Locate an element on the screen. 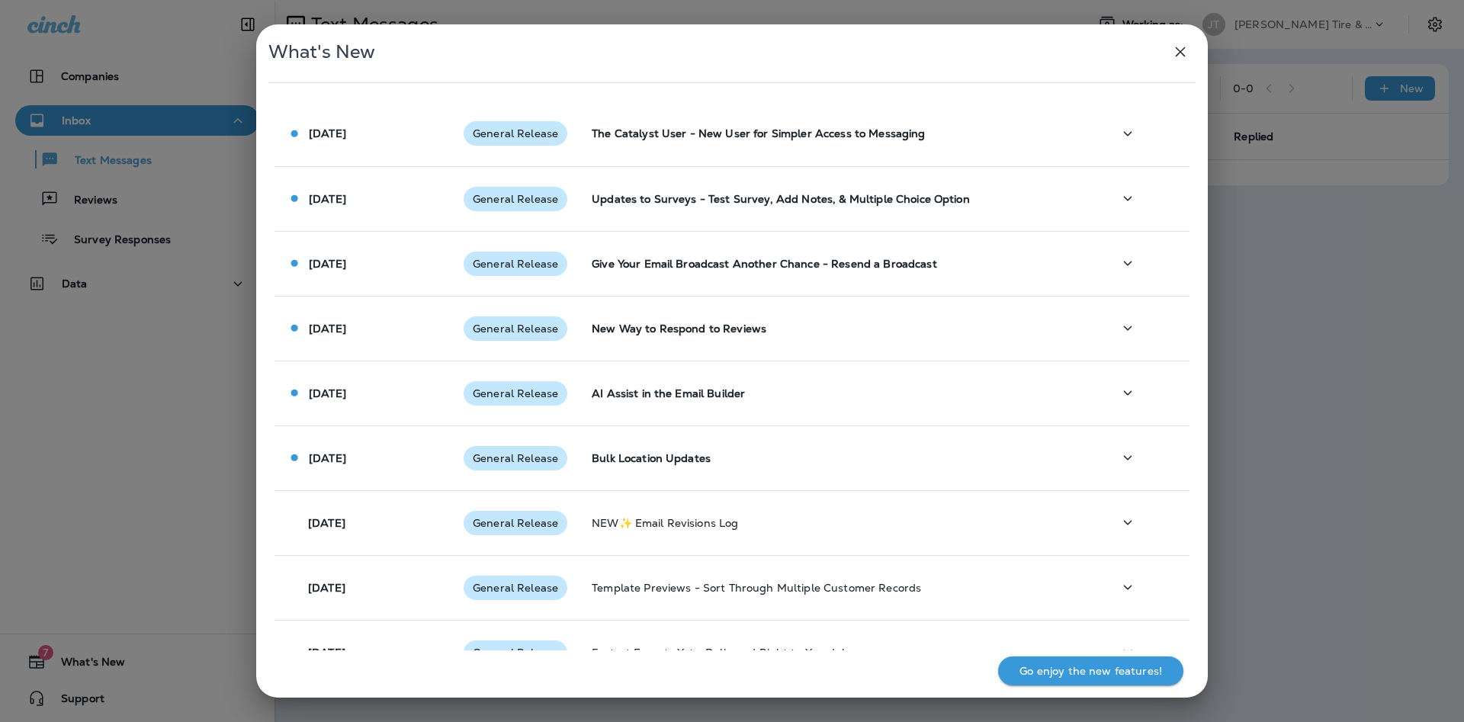  p: NEW✨ Email Revisions Log is located at coordinates (840, 523).